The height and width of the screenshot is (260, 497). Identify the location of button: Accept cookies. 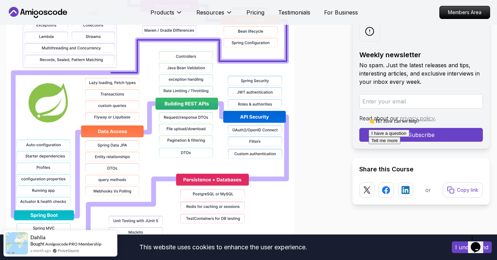
(472, 247).